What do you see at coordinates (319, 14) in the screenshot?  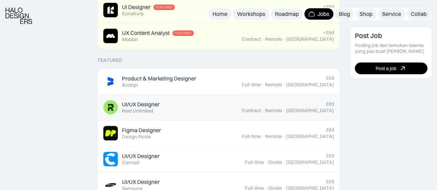 I see `a: Jobs` at bounding box center [319, 14].